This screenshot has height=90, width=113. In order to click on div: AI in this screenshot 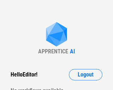, I will do `click(73, 51)`.